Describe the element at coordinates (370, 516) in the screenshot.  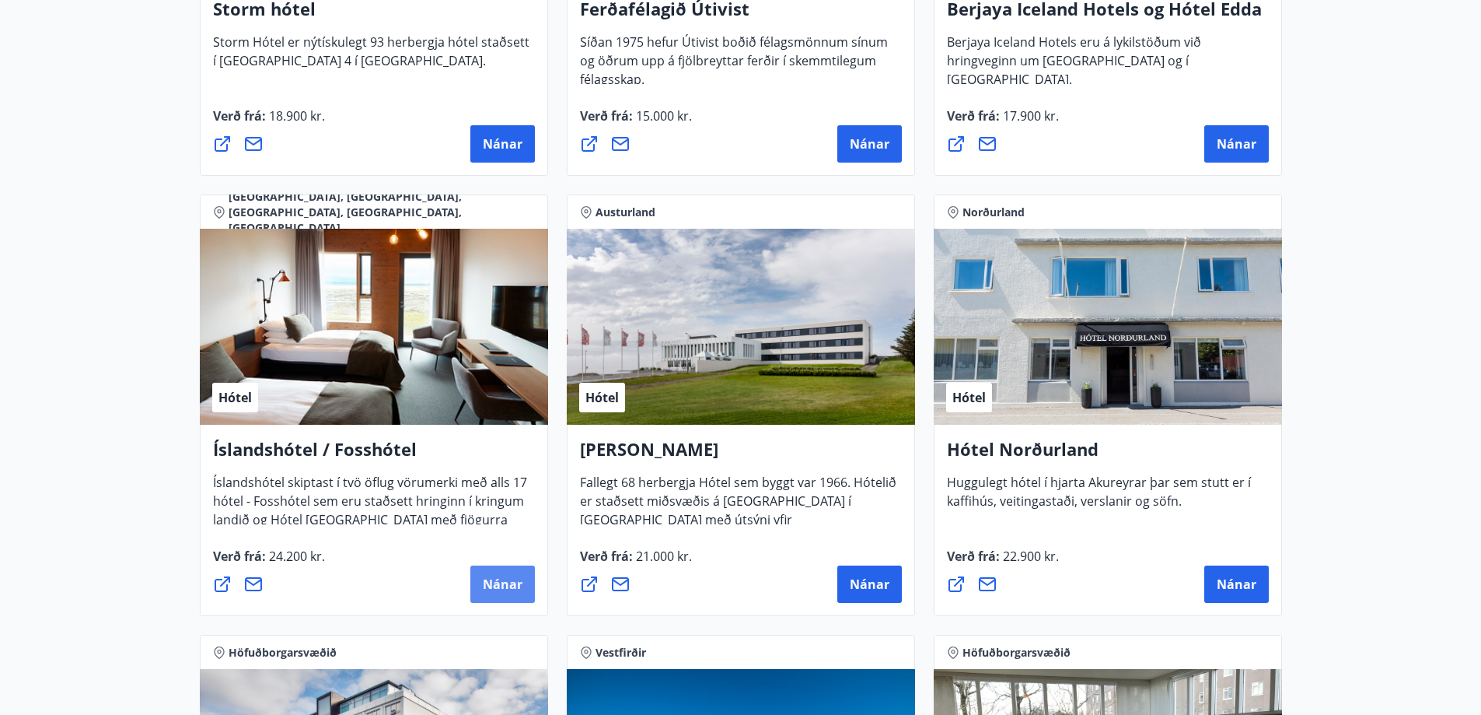
I see `span: Íslandshótel skiptast í tvö öflug vörumerki með alls 17 hótel - Fosshótel sem eru staðsett hringi...` at that location.